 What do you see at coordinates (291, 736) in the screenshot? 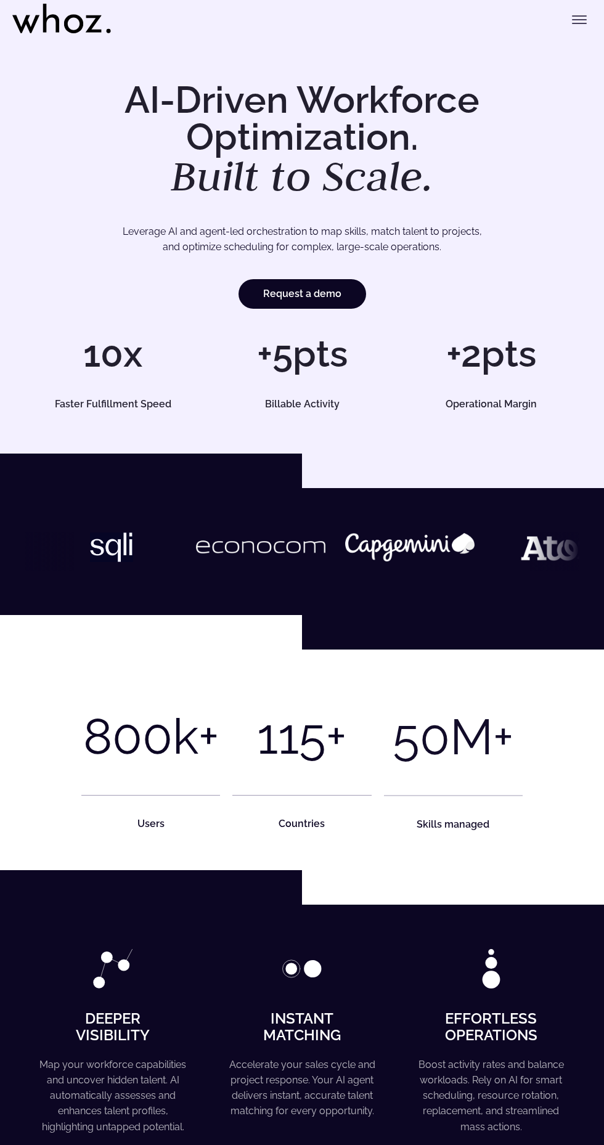
I see `div: 115` at bounding box center [291, 736].